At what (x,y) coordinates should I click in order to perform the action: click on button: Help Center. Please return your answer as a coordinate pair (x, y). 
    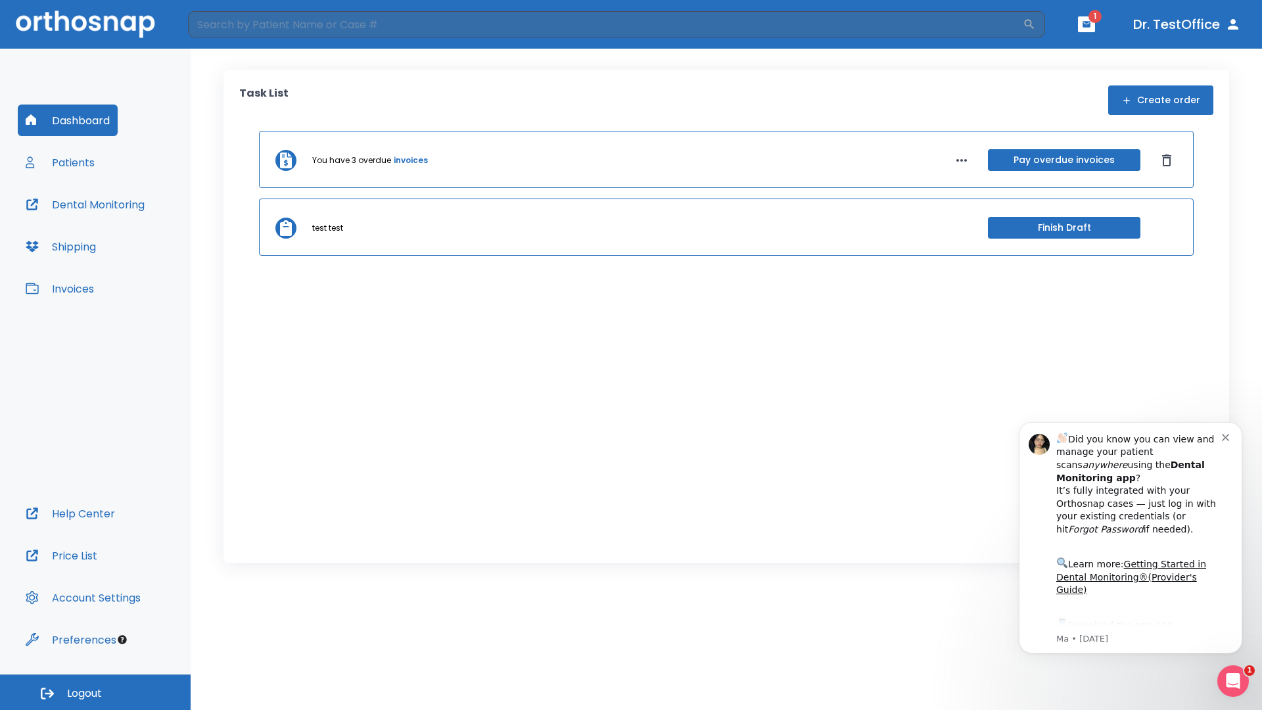
    Looking at the image, I should click on (70, 514).